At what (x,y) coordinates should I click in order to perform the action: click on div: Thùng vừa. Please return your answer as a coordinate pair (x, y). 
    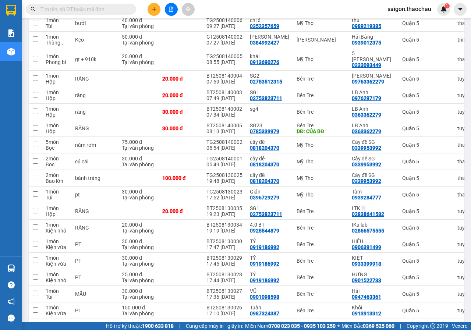
    Looking at the image, I should click on (57, 43).